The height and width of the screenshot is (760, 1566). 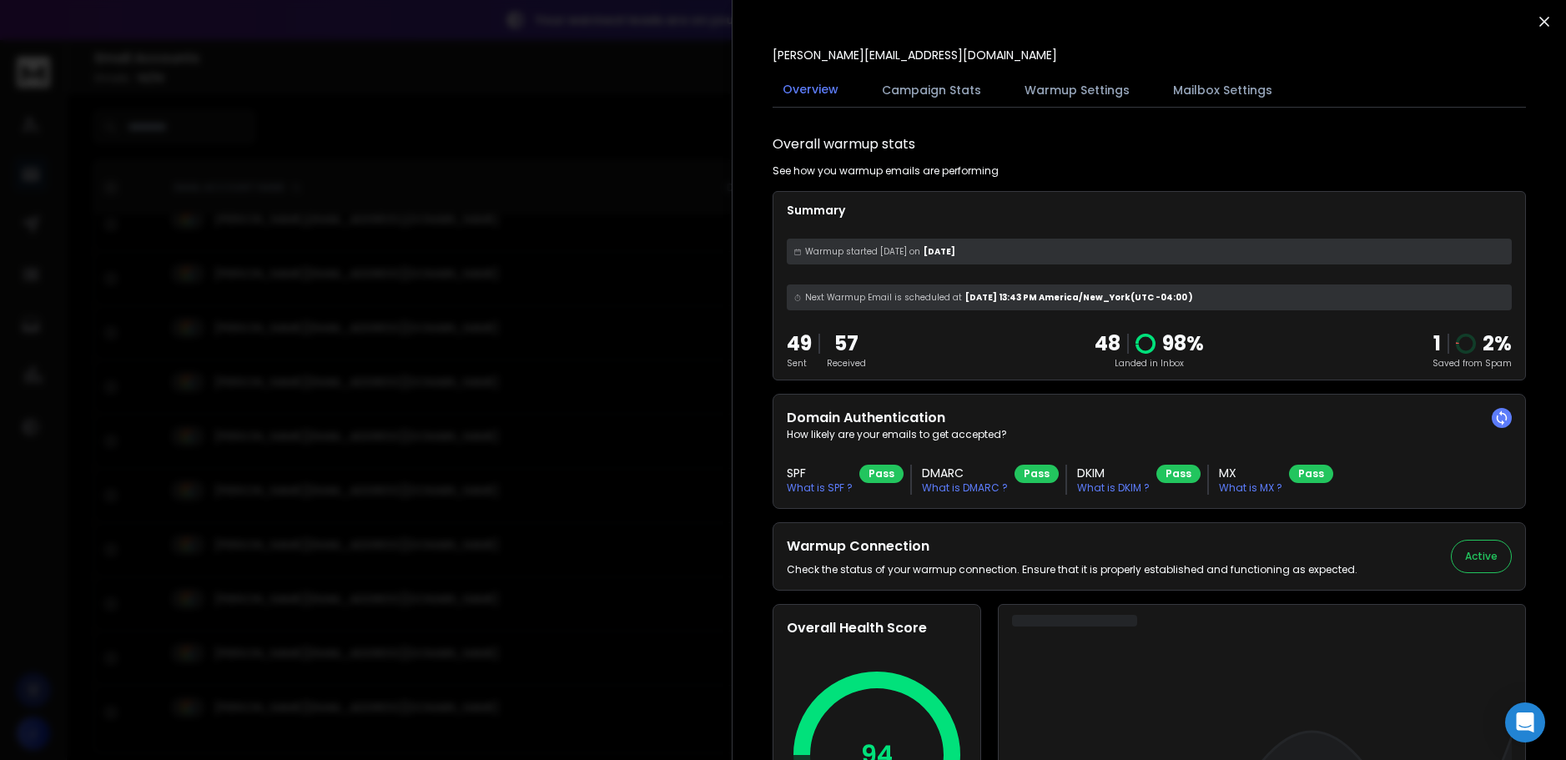 What do you see at coordinates (1251, 473) in the screenshot?
I see `h3: MX` at bounding box center [1251, 473].